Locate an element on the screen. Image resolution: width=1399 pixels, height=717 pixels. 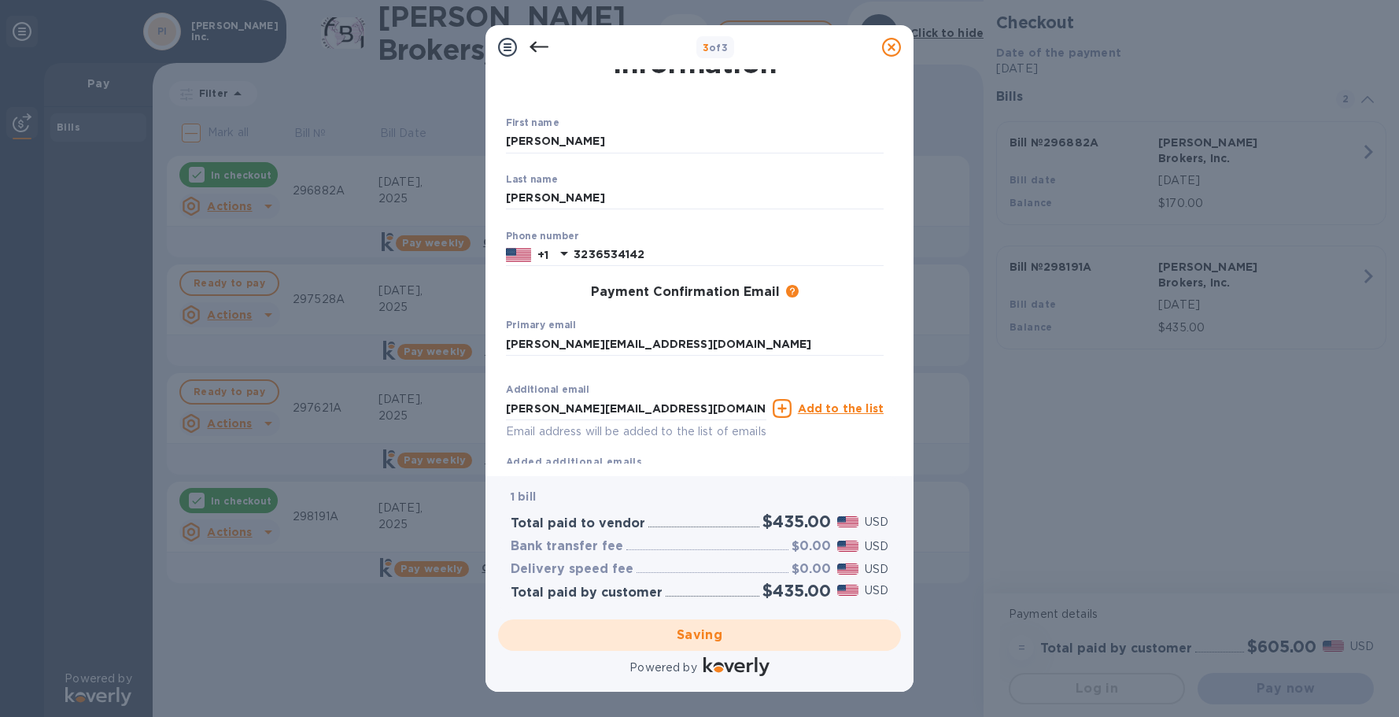
input: Enter your last name is located at coordinates (695, 198).